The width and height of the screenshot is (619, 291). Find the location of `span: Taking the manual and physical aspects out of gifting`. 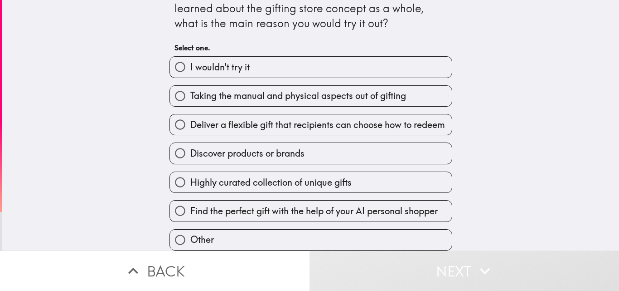

span: Taking the manual and physical aspects out of gifting is located at coordinates (298, 96).